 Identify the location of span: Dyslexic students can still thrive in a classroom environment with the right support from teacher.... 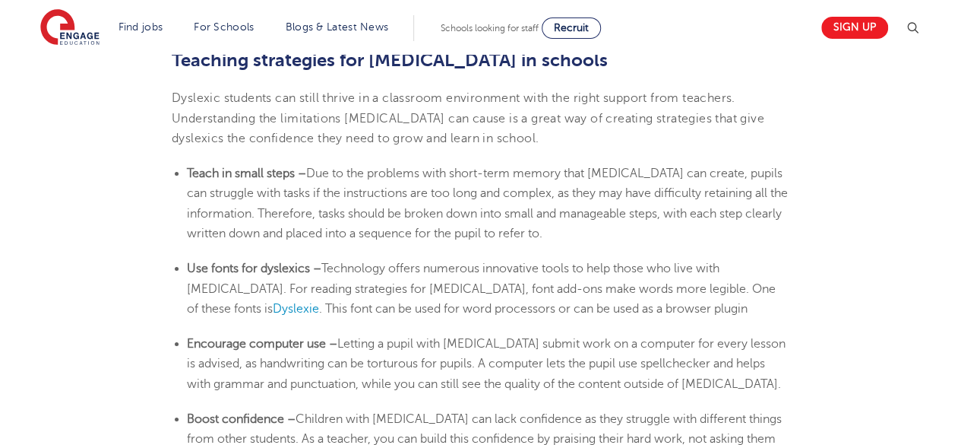
(468, 118).